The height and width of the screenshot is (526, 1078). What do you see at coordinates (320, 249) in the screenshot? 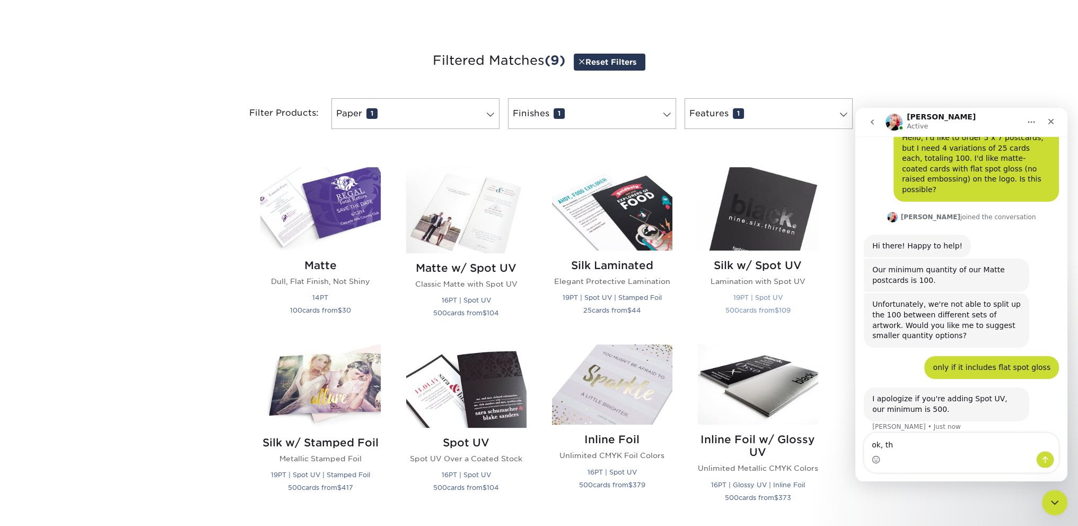
I see `a: Matte Postcards Matte Dull, Flat Finish, Not Shiny 14PT 100cards from$30` at bounding box center [320, 249].